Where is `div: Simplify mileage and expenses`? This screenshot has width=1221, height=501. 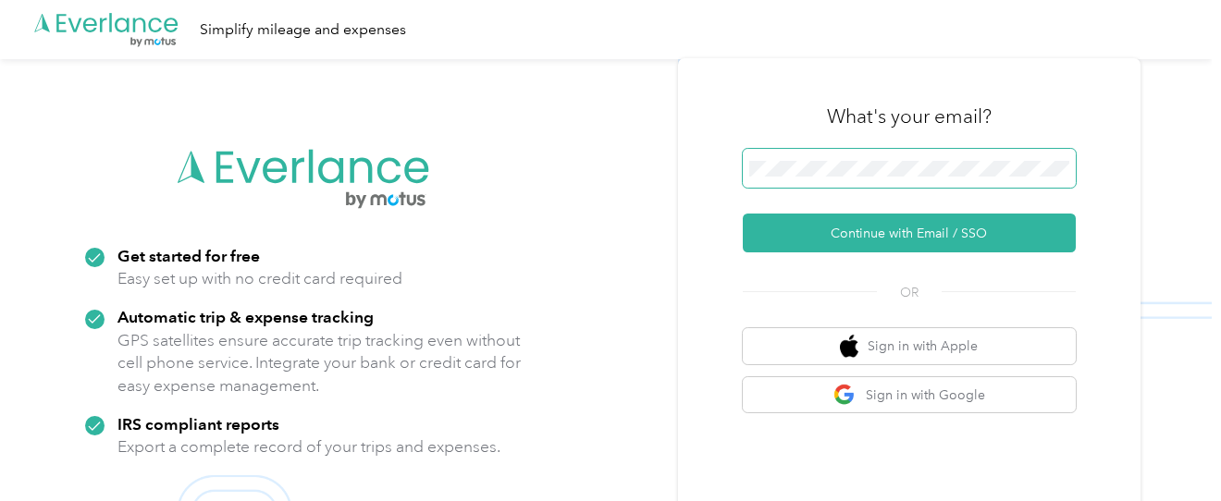
div: Simplify mileage and expenses is located at coordinates (302, 30).